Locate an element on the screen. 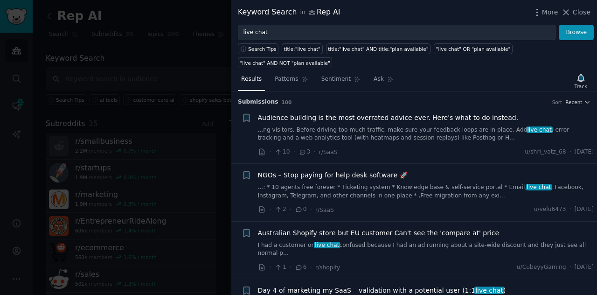  a: I had a customer onlive chatconfused because I had an ad running about a site-wide discount and t... is located at coordinates (426, 249).